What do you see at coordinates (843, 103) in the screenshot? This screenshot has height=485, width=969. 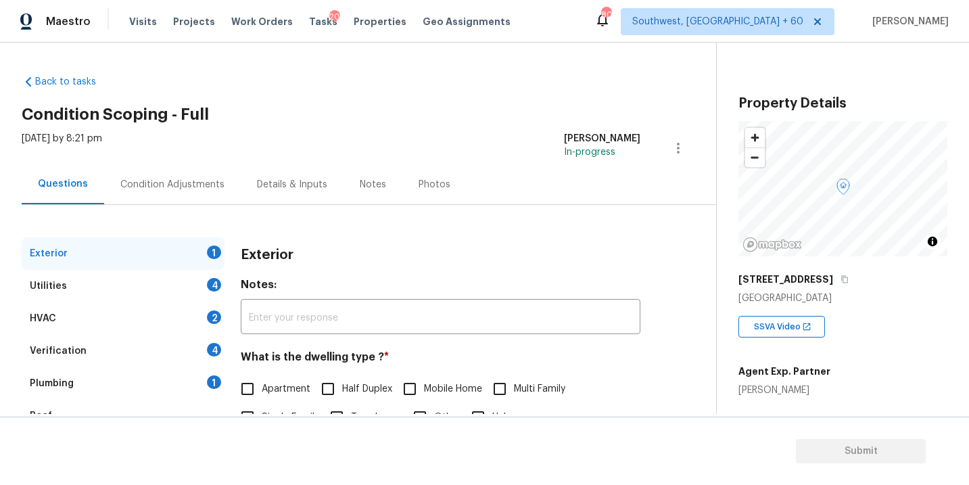 I see `h3: Property Details` at bounding box center [843, 103].